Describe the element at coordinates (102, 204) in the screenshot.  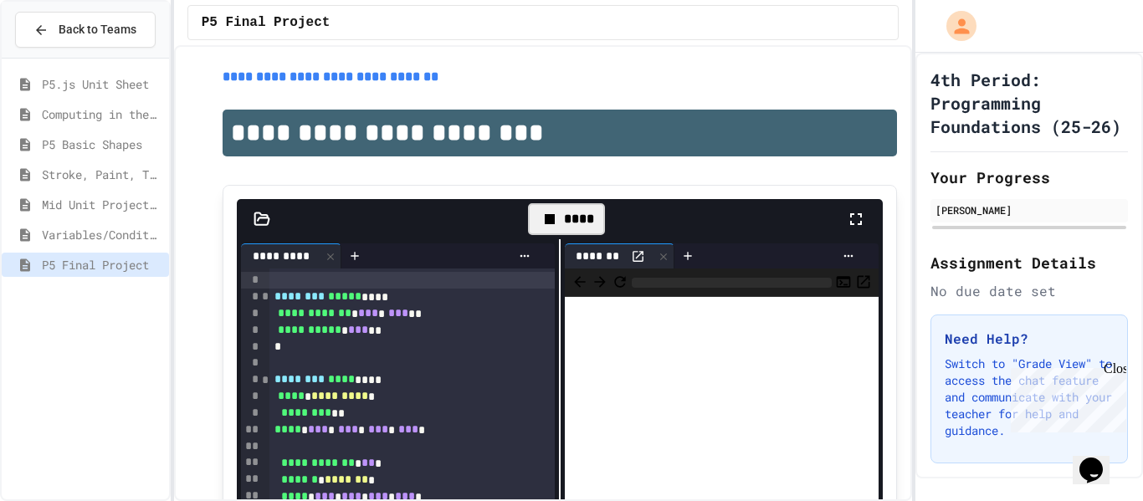
I see `span: Mid Unit Project: Creature Art` at that location.